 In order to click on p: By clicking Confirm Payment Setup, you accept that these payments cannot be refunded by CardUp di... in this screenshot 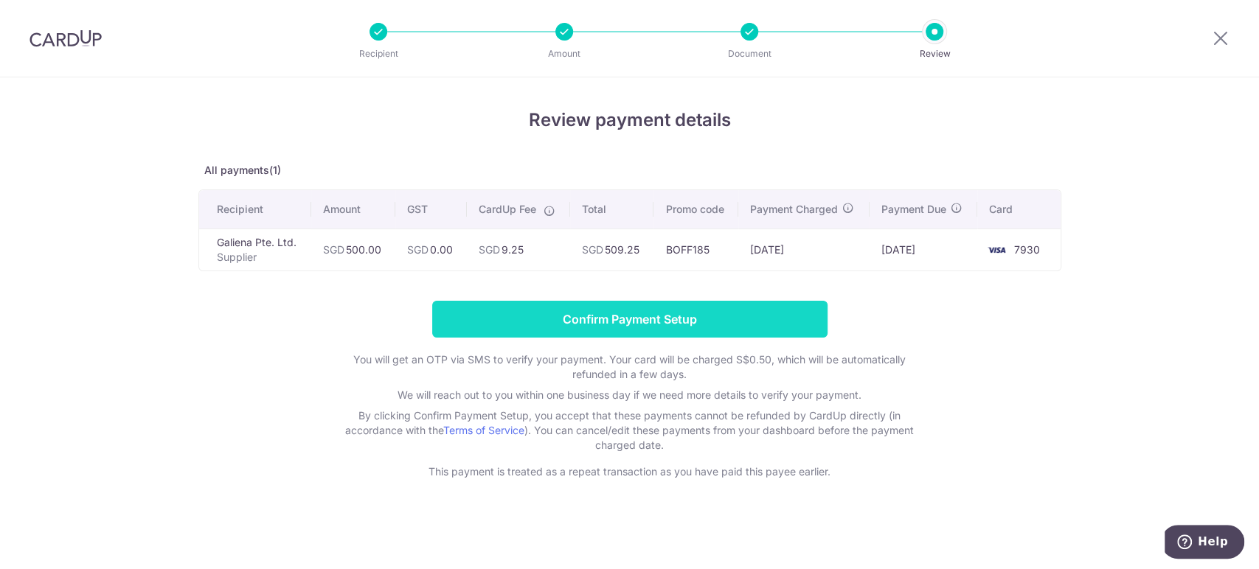, I will do `click(630, 431)`.